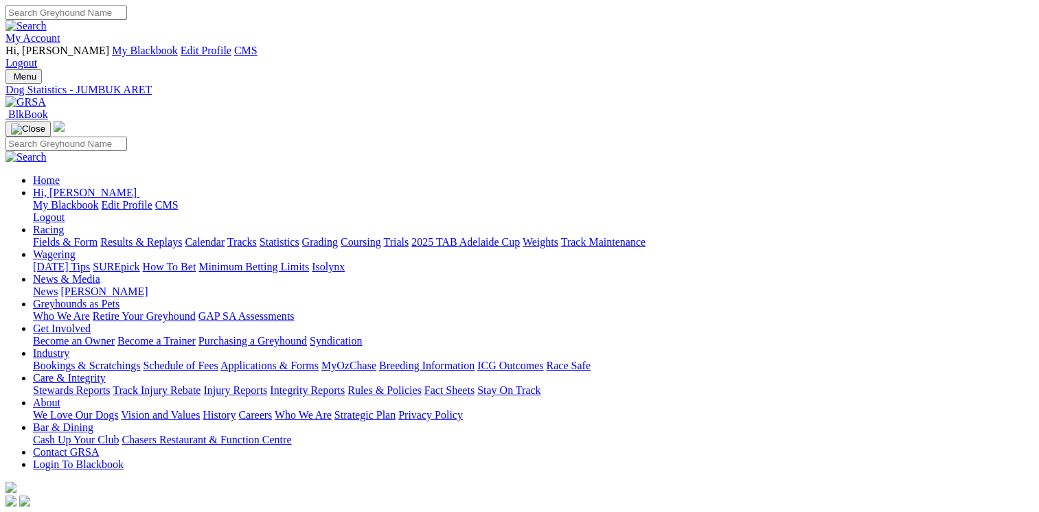 This screenshot has height=512, width=1039. What do you see at coordinates (170, 267) in the screenshot?
I see `a: How To Bet` at bounding box center [170, 267].